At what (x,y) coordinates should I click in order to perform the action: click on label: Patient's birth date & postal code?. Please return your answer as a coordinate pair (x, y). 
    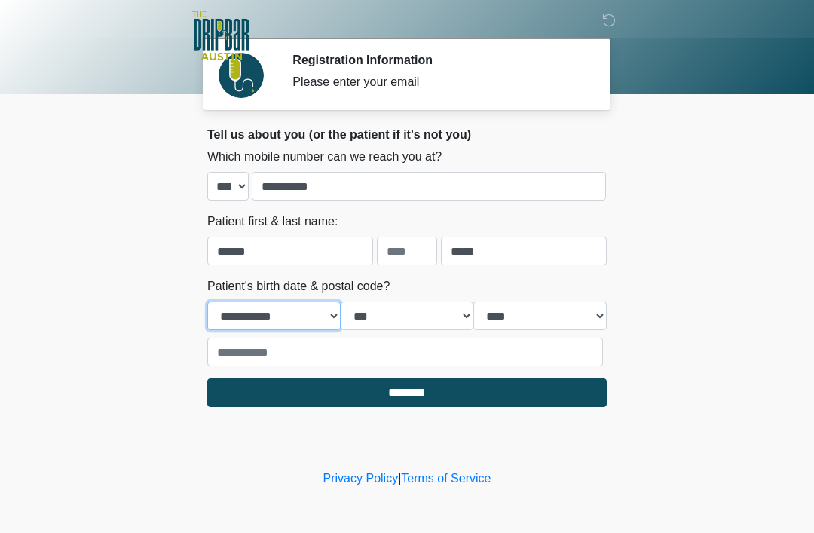
    Looking at the image, I should click on (298, 286).